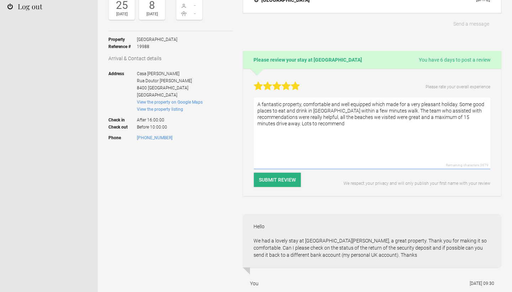  What do you see at coordinates (254, 283) in the screenshot?
I see `div: You` at bounding box center [254, 283].